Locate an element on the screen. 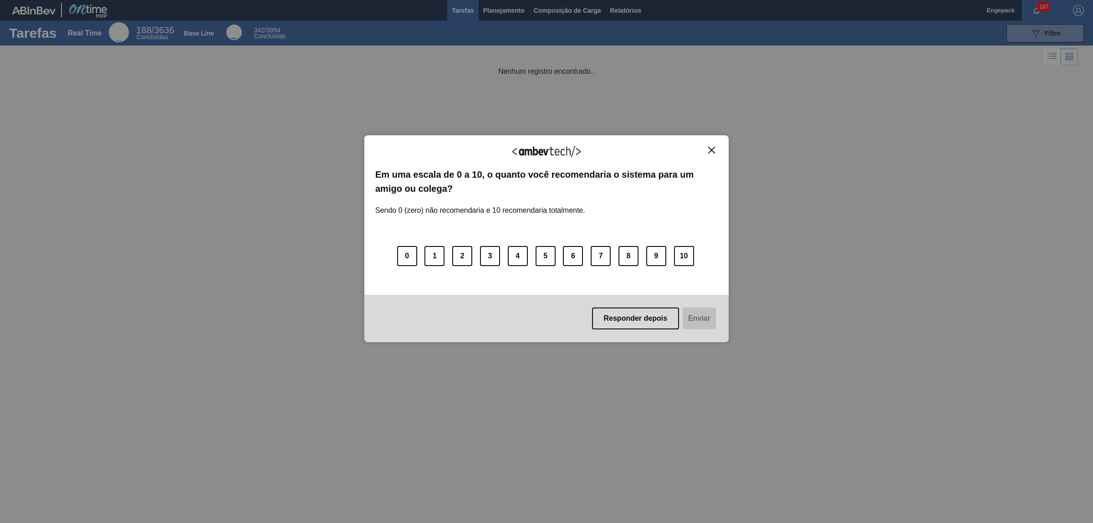 The width and height of the screenshot is (1093, 523). button: 10 is located at coordinates (684, 256).